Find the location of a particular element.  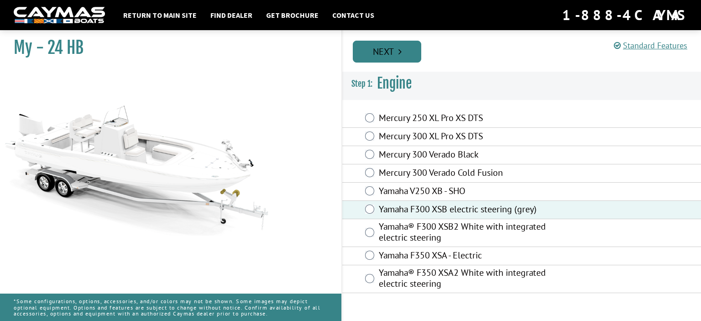

label: Yamaha V250 XB - SHO is located at coordinates (476, 192).